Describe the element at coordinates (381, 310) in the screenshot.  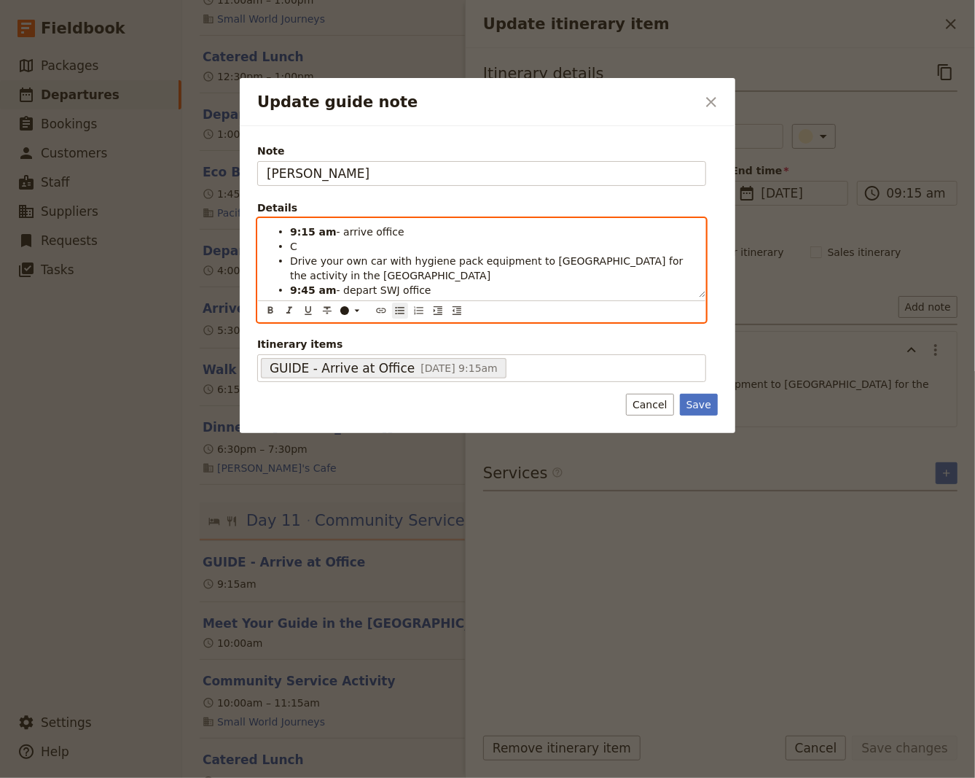
I see `button: Insert link` at that location.